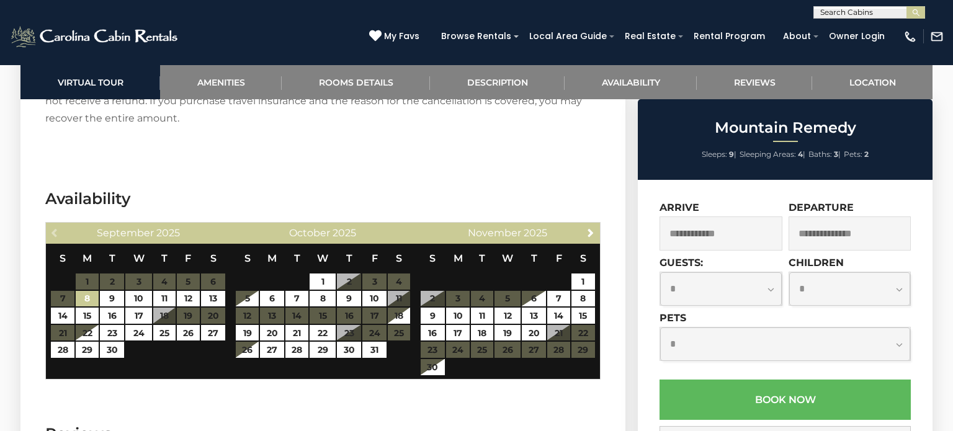  Describe the element at coordinates (476, 36) in the screenshot. I see `a: Browse Rentals` at that location.